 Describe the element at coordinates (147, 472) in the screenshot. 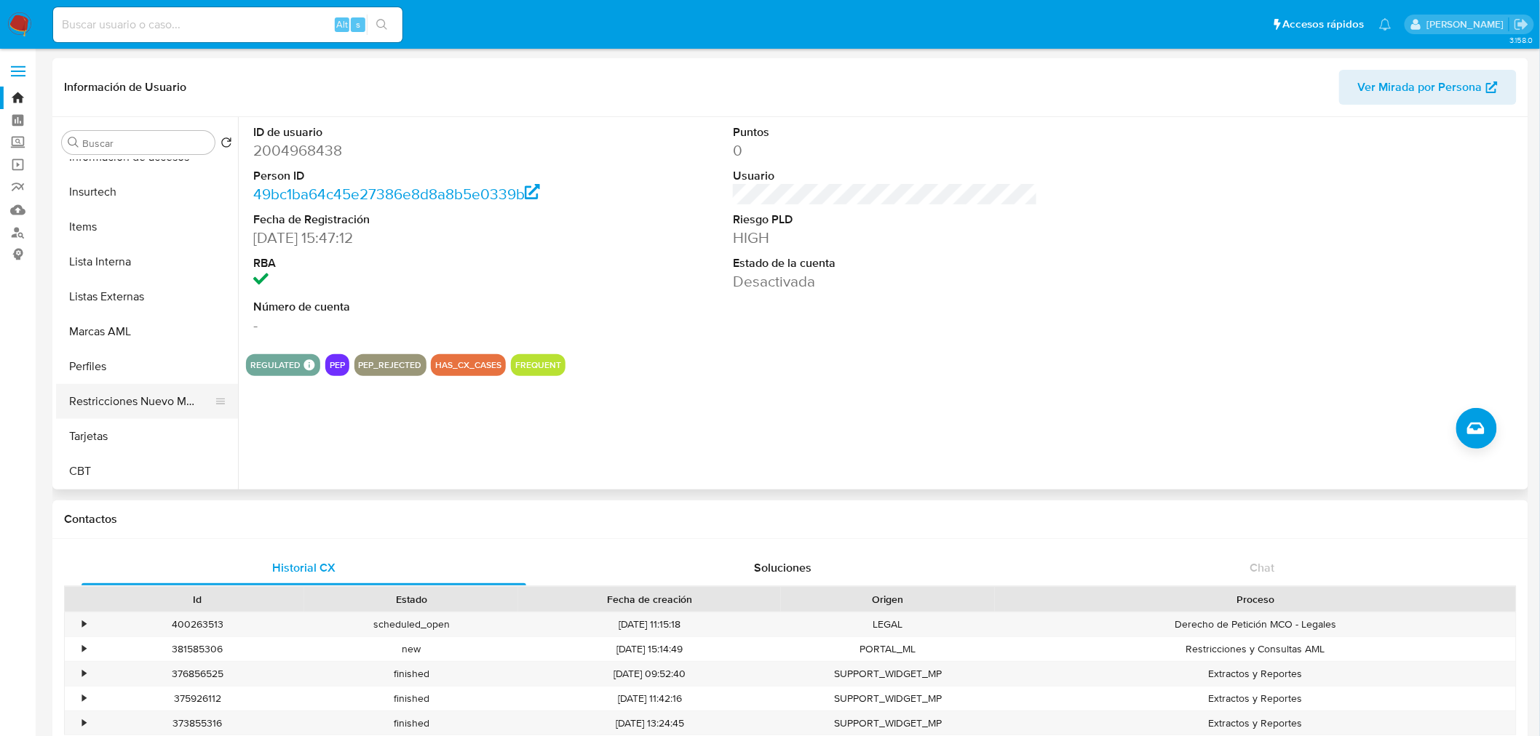

I see `button: CBT` at that location.